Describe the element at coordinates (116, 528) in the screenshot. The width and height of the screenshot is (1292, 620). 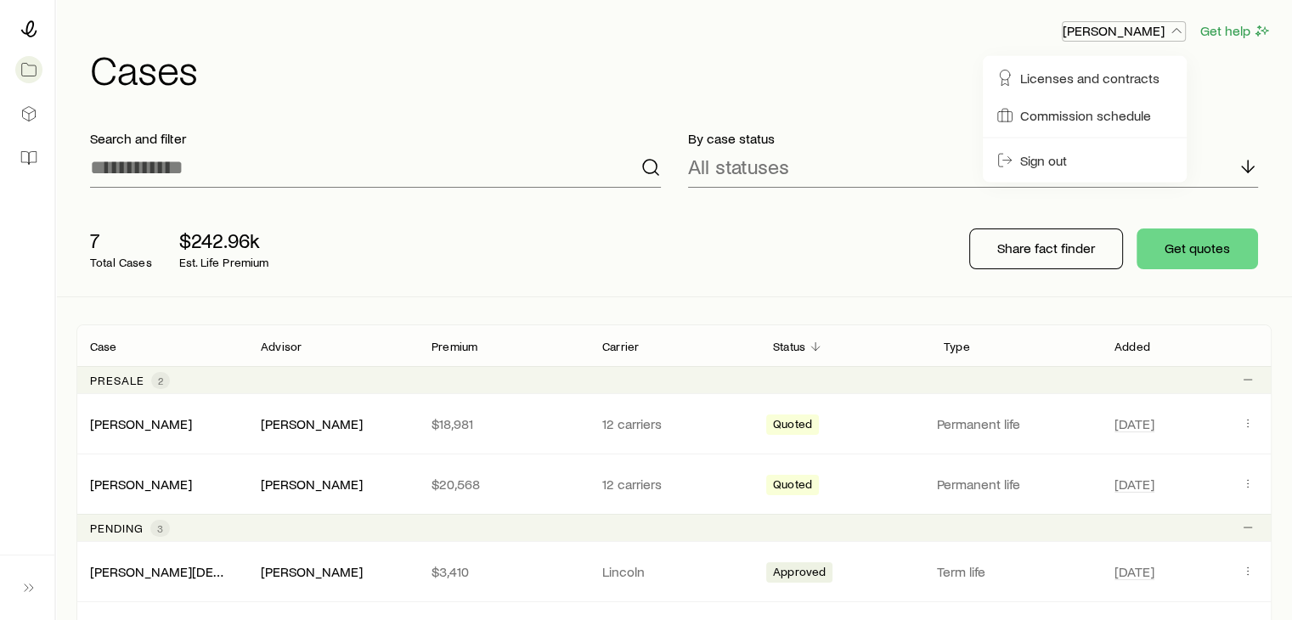
I see `p: Pending` at that location.